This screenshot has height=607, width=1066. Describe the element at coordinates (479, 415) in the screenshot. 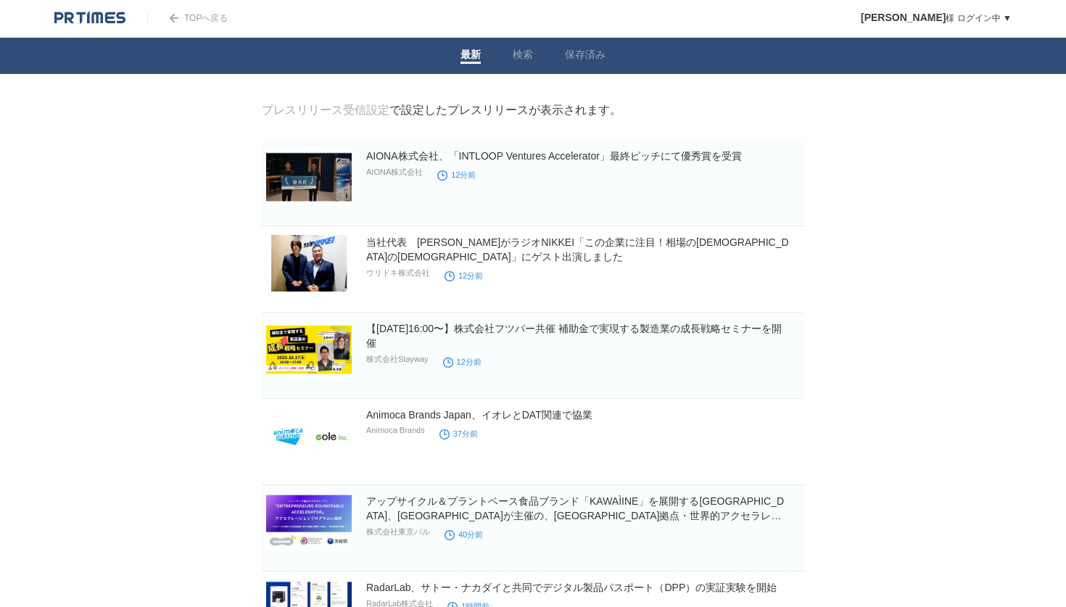

I see `a: Animoca Brands Japan、イオレとDAT関連で協業` at that location.